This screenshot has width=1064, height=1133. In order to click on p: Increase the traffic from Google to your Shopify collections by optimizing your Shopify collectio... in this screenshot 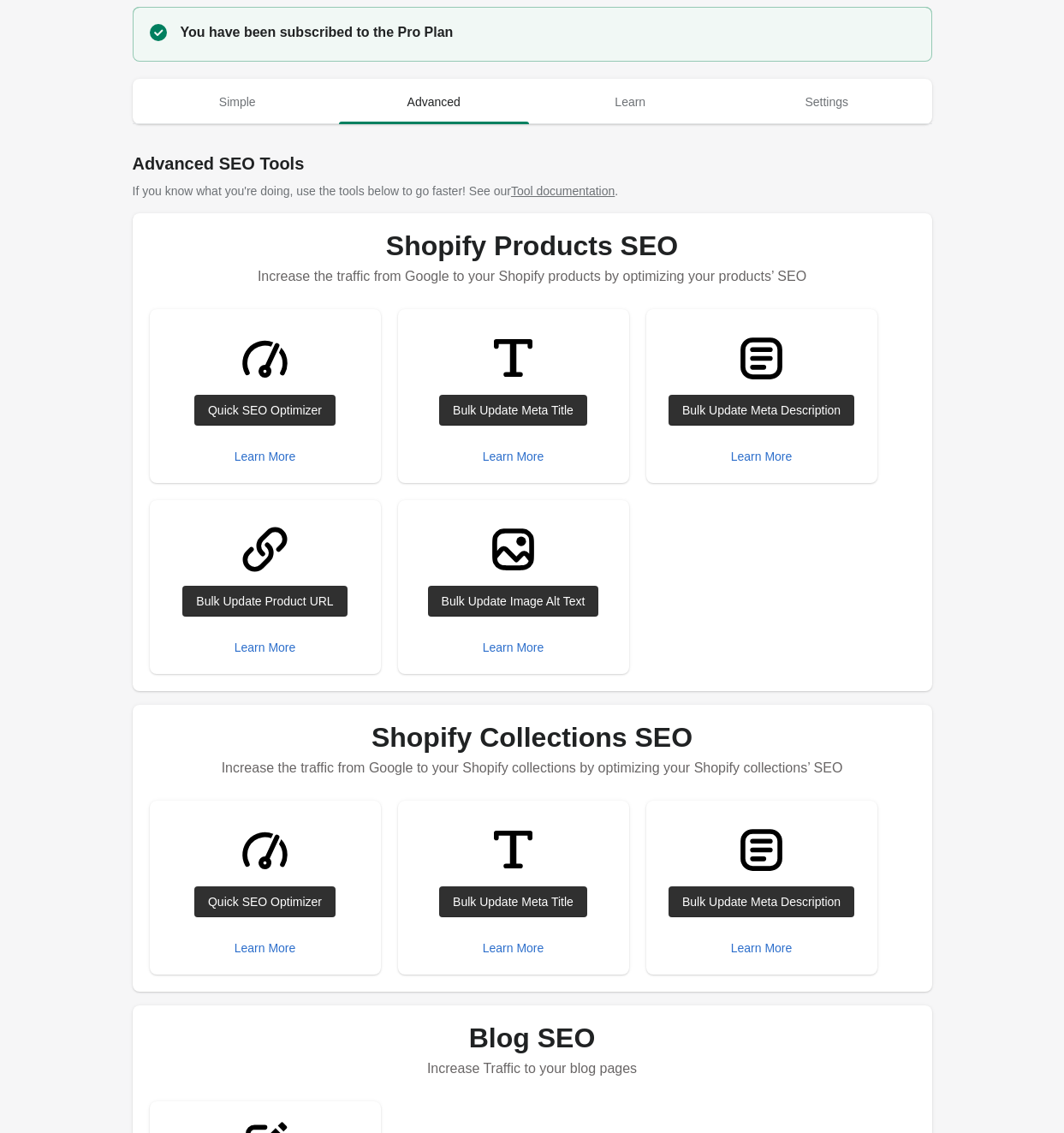, I will do `click(532, 768)`.